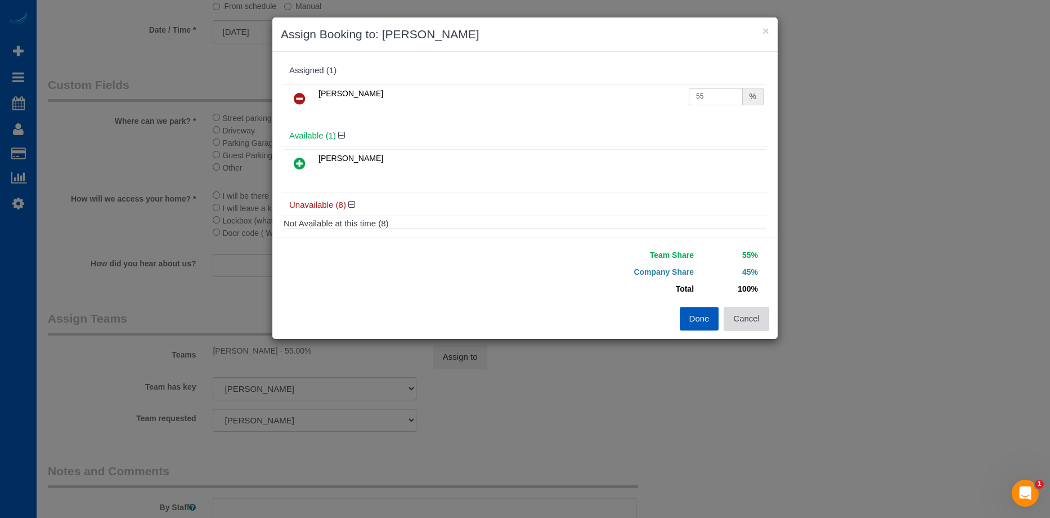  What do you see at coordinates (746, 319) in the screenshot?
I see `button: Cancel` at bounding box center [746, 319].